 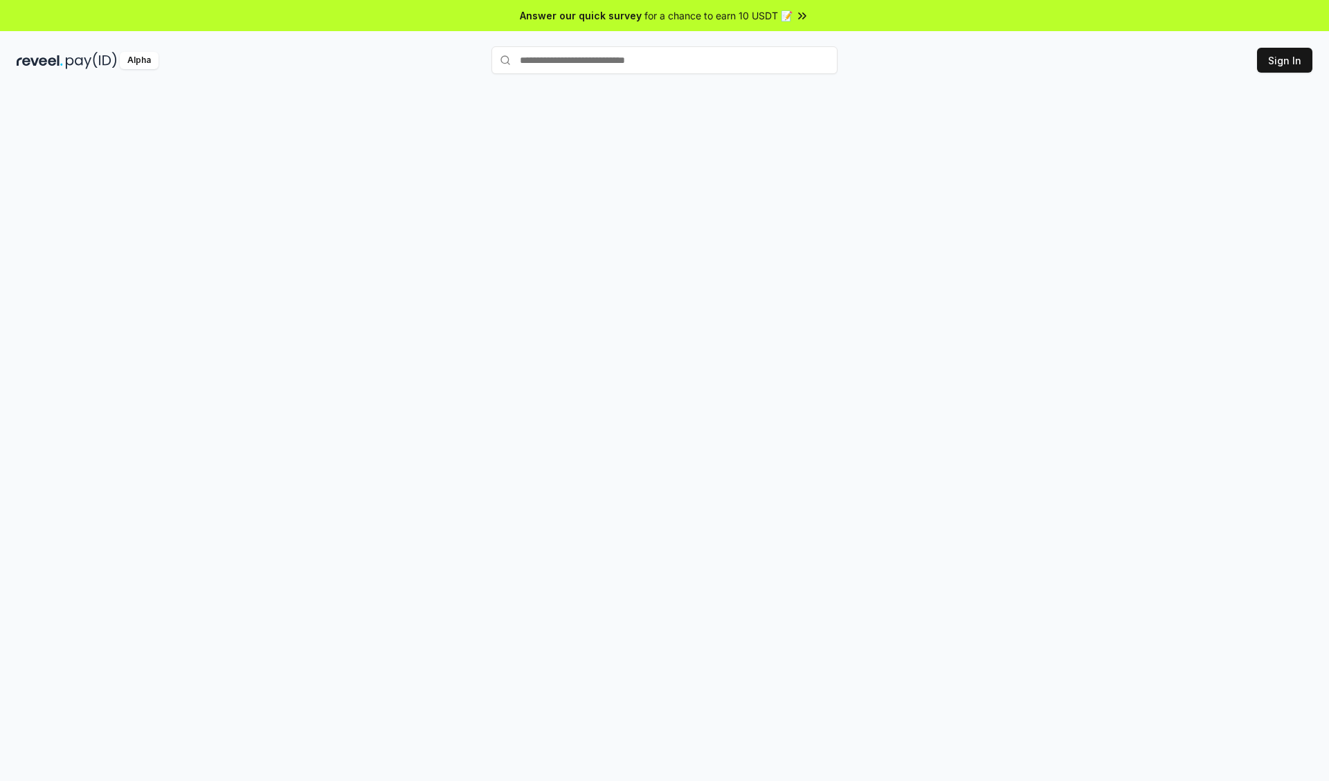 What do you see at coordinates (718, 15) in the screenshot?
I see `span: for a chance to earn 10 USDT 📝` at bounding box center [718, 15].